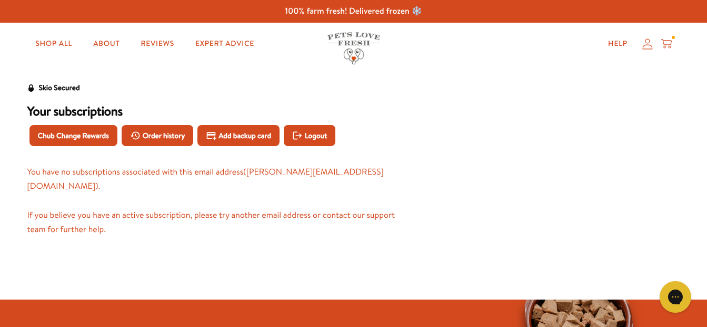 The height and width of the screenshot is (327, 707). What do you see at coordinates (245, 135) in the screenshot?
I see `span: Add backup card` at bounding box center [245, 135].